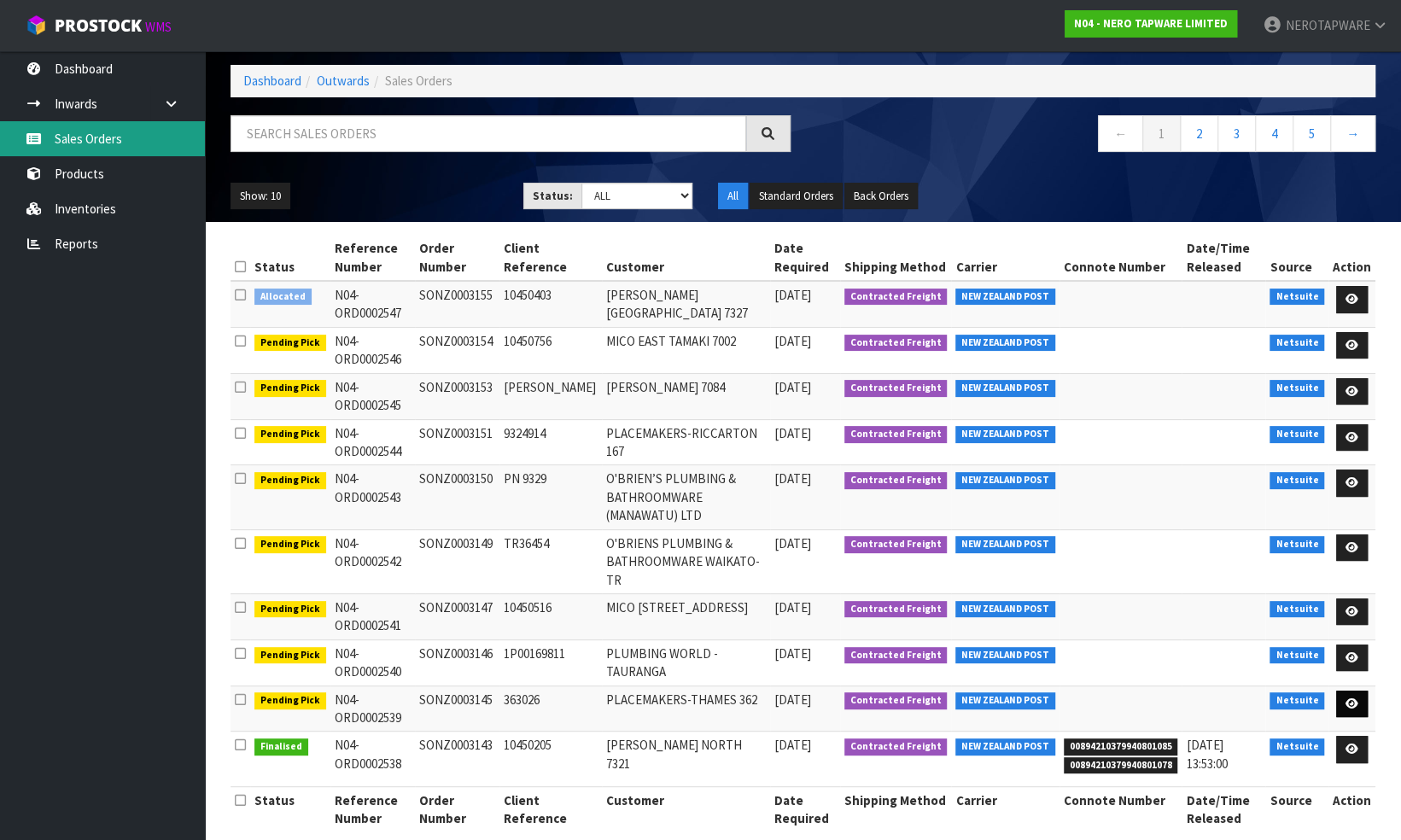 The width and height of the screenshot is (1401, 840). Describe the element at coordinates (372, 617) in the screenshot. I see `td: N04-ORD0002541` at that location.